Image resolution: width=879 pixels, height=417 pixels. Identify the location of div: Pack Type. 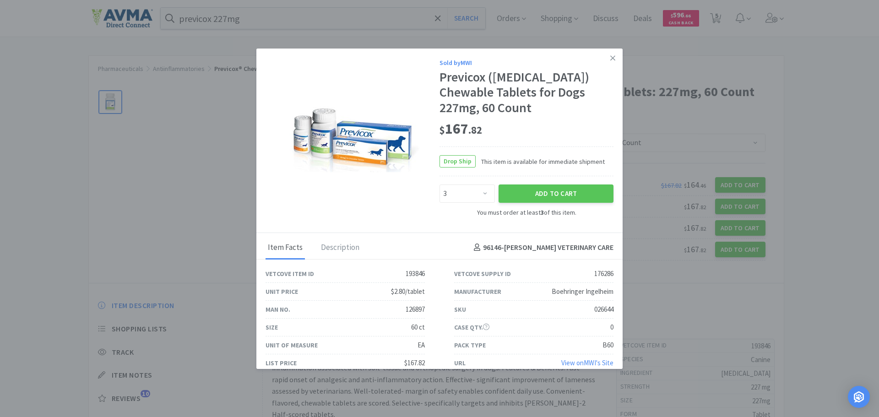
(470, 345).